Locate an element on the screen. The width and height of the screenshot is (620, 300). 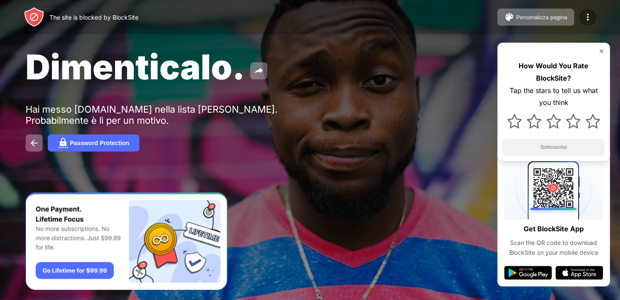
img: menu-icon.svg is located at coordinates (588, 17).